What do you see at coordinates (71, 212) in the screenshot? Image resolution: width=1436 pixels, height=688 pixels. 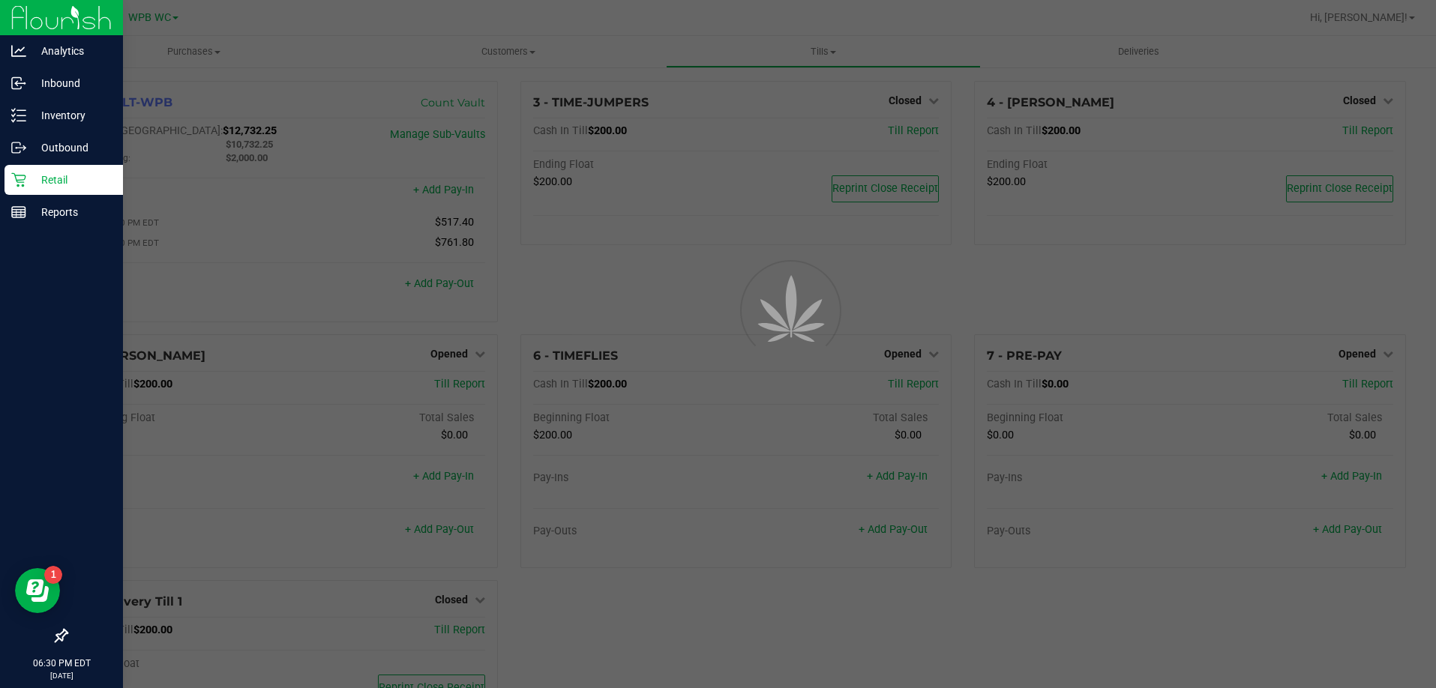 I see `p: Reports` at bounding box center [71, 212].